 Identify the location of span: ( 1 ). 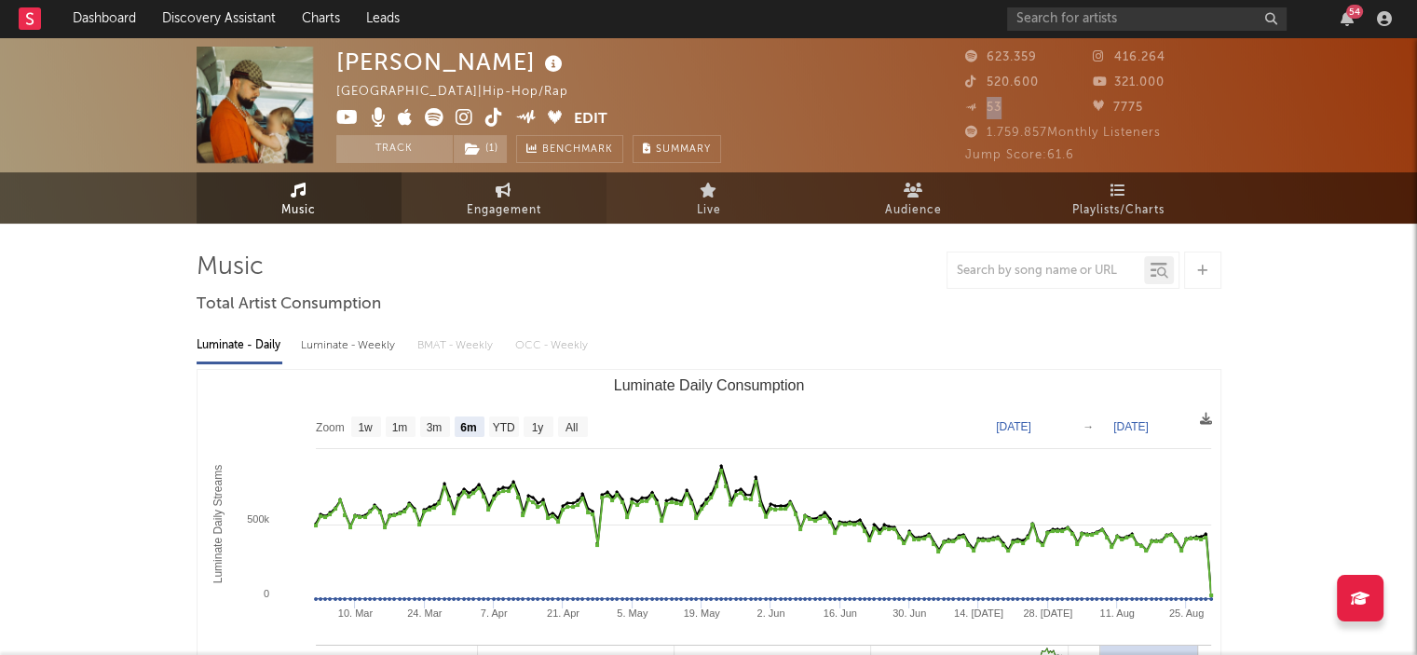
(480, 149).